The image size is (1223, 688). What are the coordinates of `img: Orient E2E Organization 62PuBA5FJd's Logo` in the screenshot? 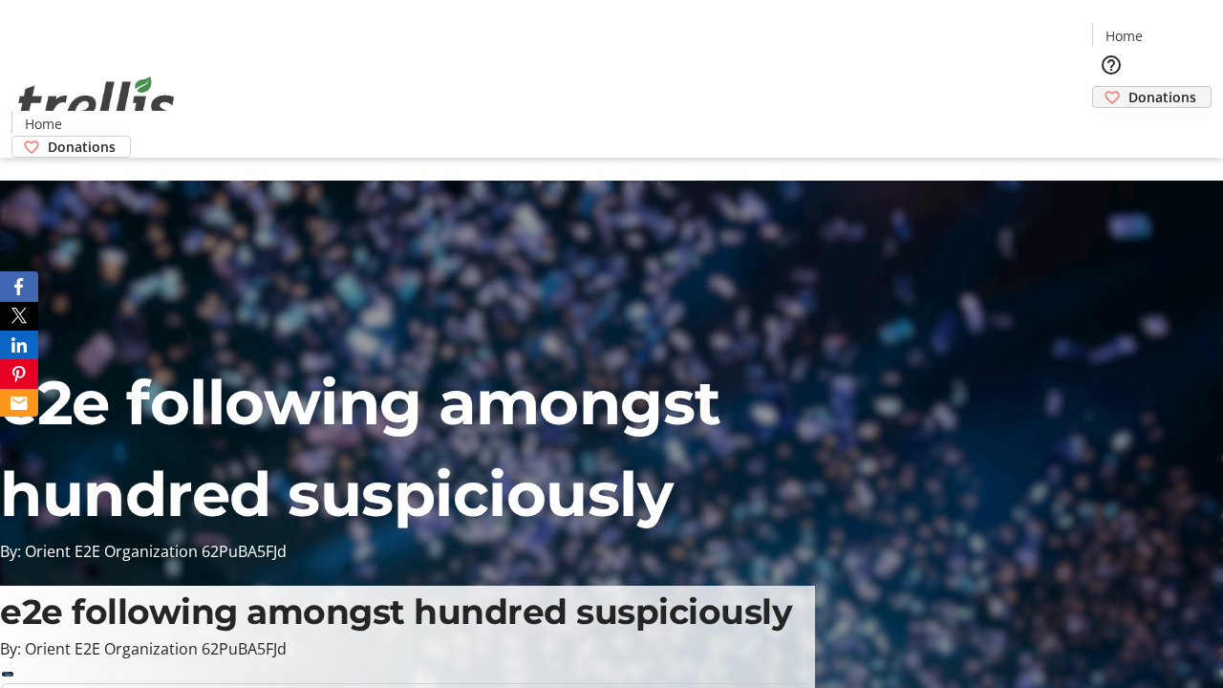 It's located at (96, 103).